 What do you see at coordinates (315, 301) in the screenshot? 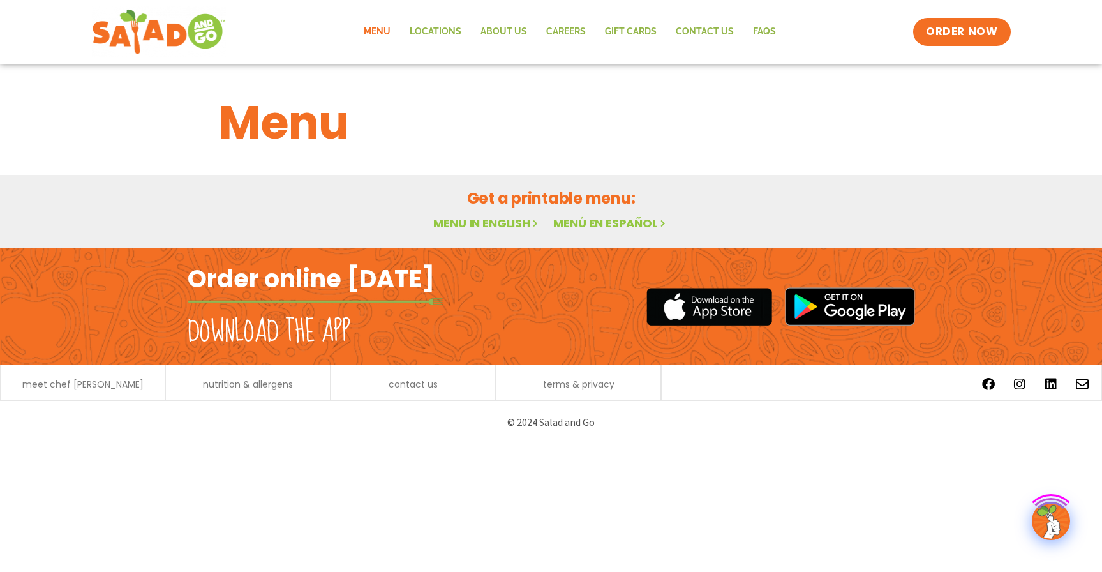
I see `img: fork` at bounding box center [315, 301].